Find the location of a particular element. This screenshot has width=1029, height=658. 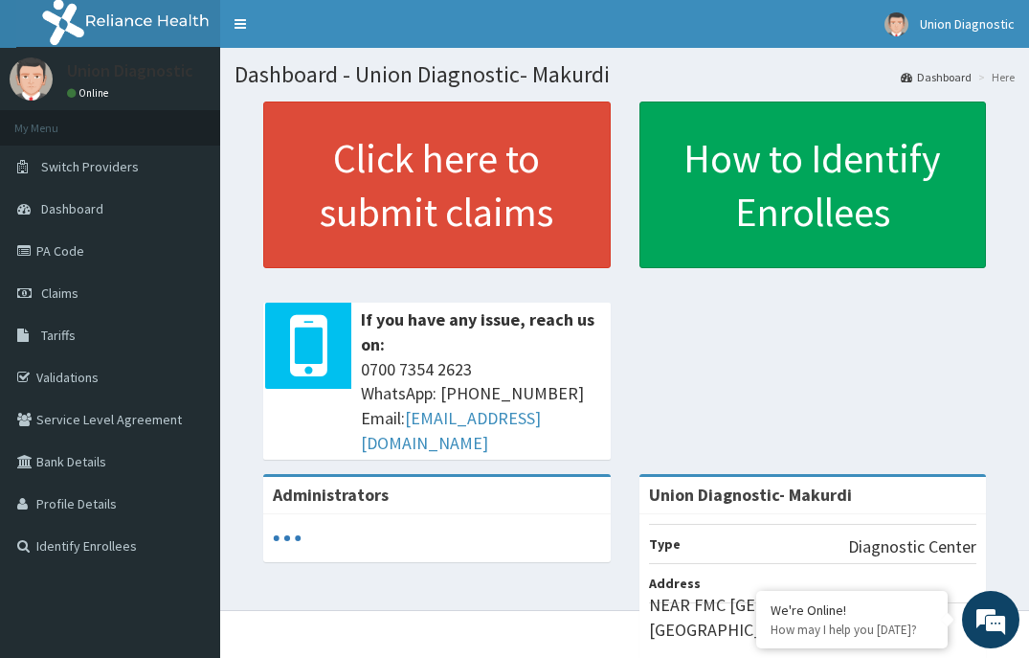

b: Address is located at coordinates (675, 583).